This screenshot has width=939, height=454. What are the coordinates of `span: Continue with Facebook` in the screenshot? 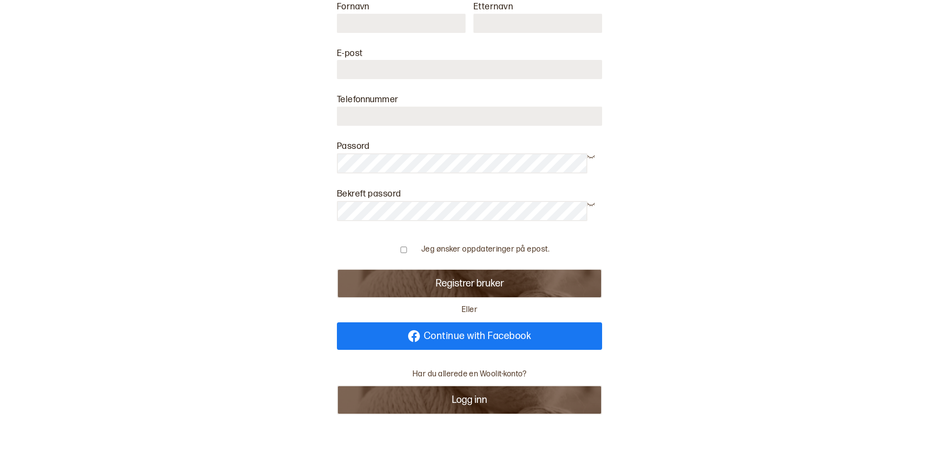 It's located at (477, 336).